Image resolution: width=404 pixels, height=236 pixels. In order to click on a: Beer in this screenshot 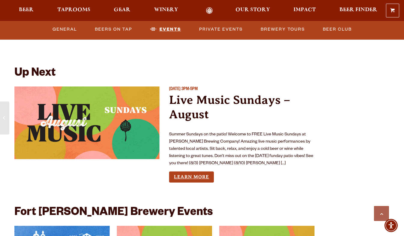, I will do `click(26, 11)`.